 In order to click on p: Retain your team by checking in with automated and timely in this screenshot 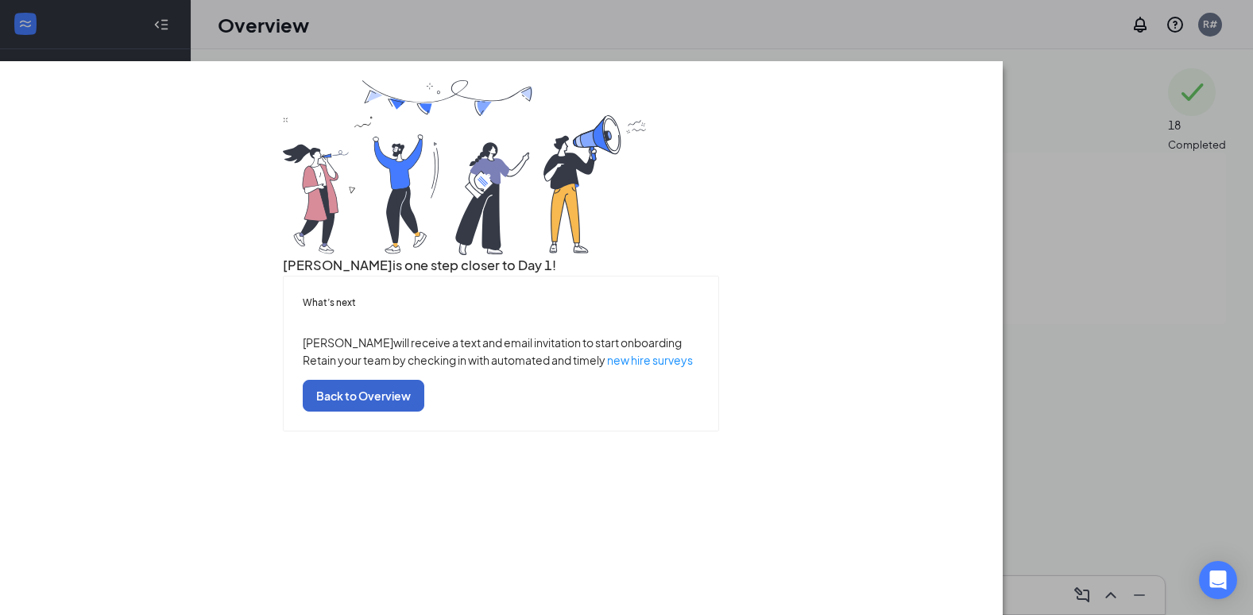, I will do `click(501, 360)`.